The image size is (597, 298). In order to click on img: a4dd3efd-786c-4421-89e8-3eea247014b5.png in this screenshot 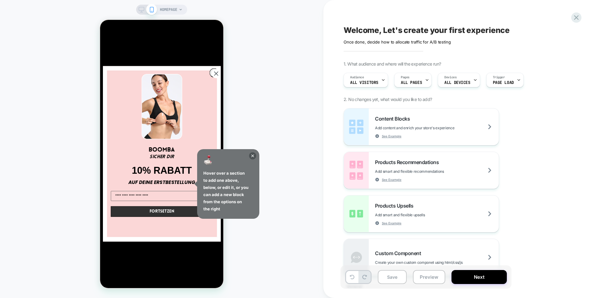, I will do `click(61, 87)`.